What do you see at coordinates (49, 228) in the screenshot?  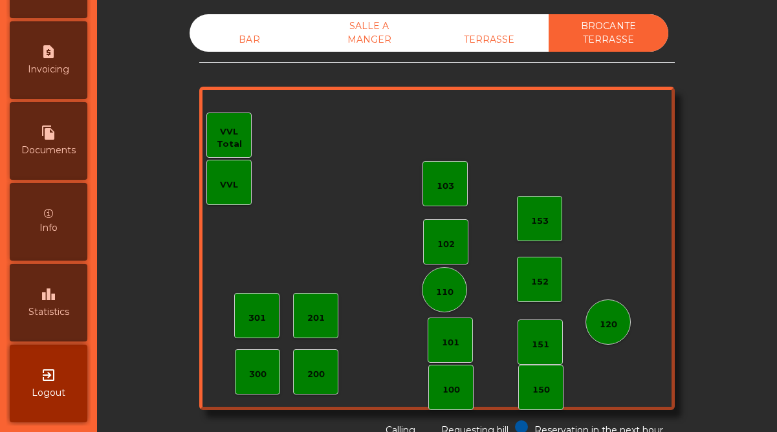 I see `span: Info` at bounding box center [49, 228].